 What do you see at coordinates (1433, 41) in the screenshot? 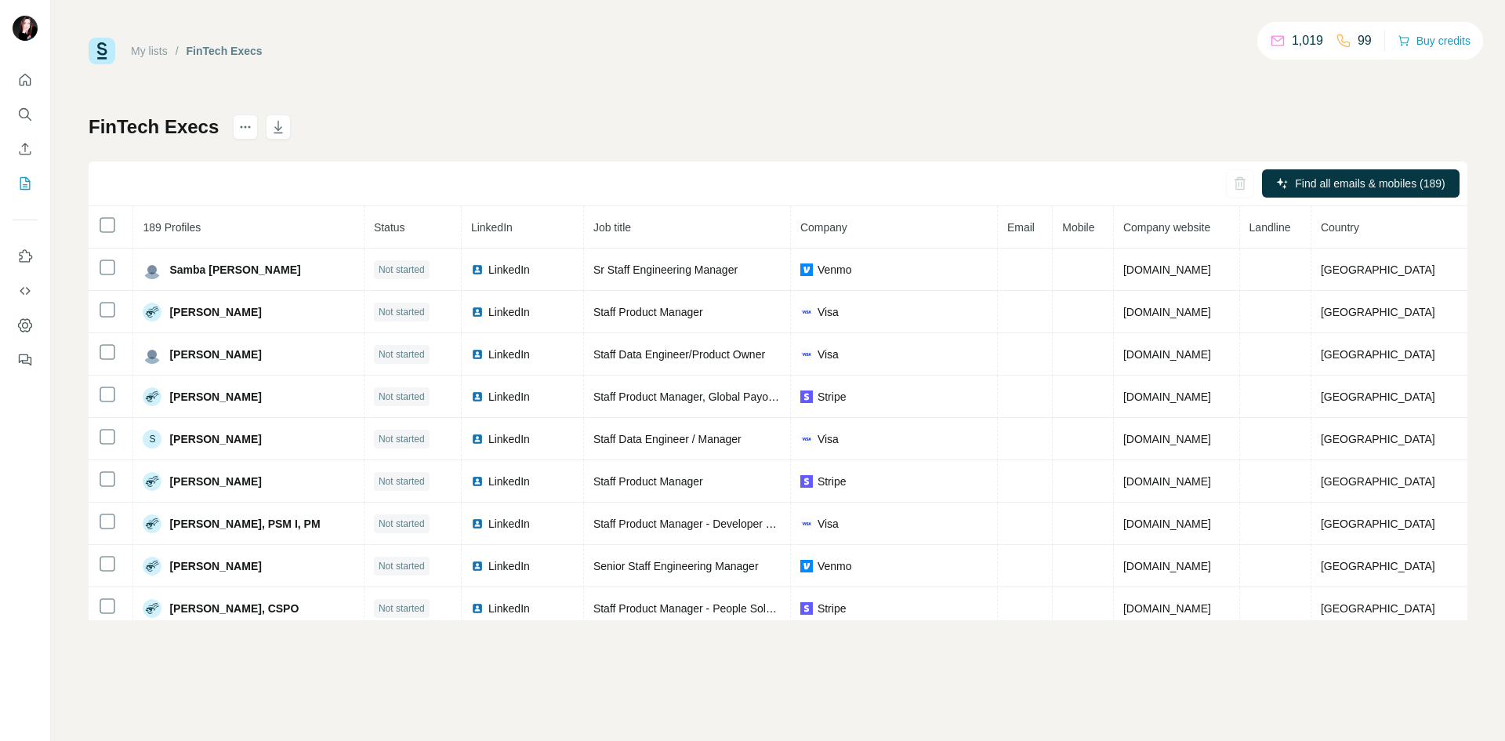
I see `button: Buy credits` at bounding box center [1433, 41].